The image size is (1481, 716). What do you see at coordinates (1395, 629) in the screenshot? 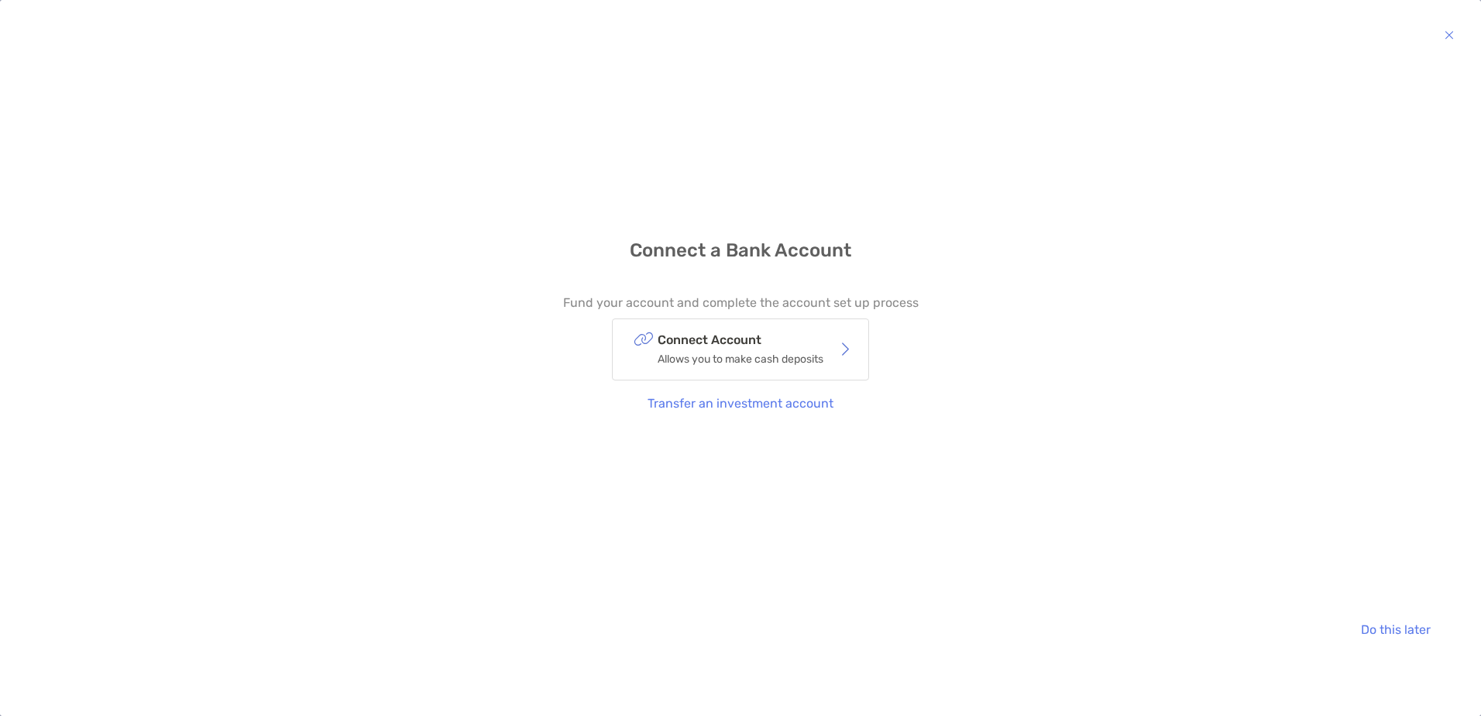
I see `button: Do this later` at bounding box center [1395, 629].